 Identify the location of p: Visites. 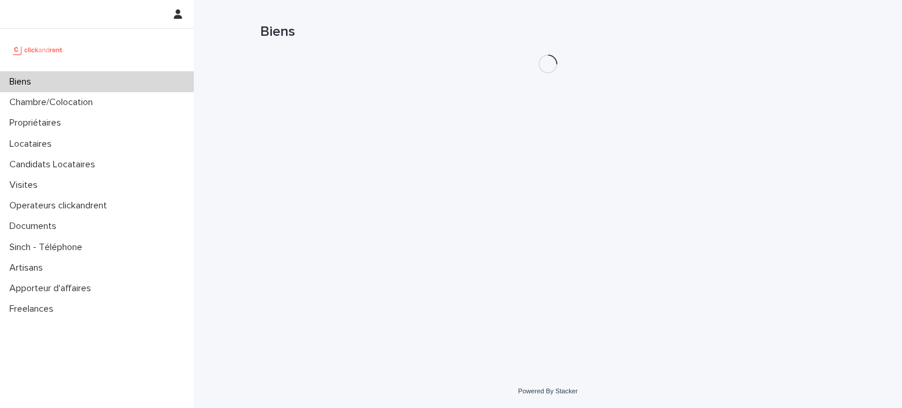
(26, 185).